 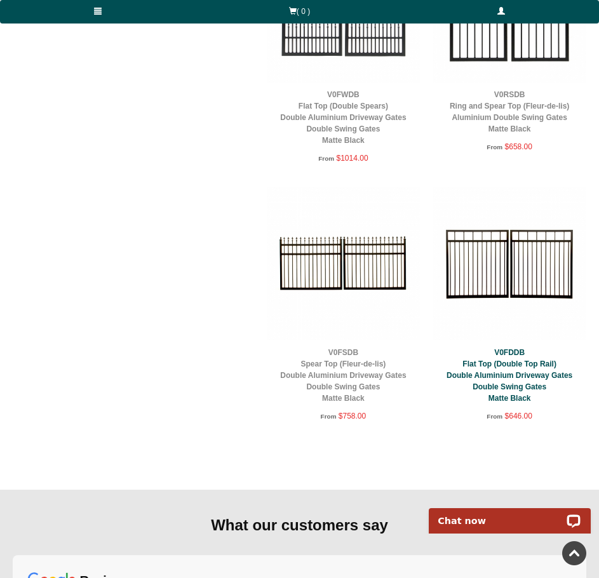 I want to click on a: V0FWDBFlat Top (Double Spears)Double Aluminium Driveway GatesDouble Swing GatesMatte Black, so click(x=343, y=117).